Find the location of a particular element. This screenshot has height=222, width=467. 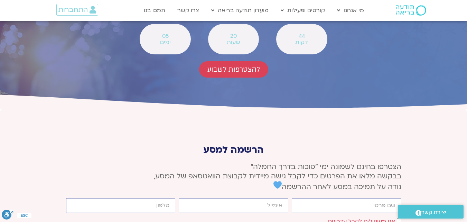

span: 20 is located at coordinates (233, 36).